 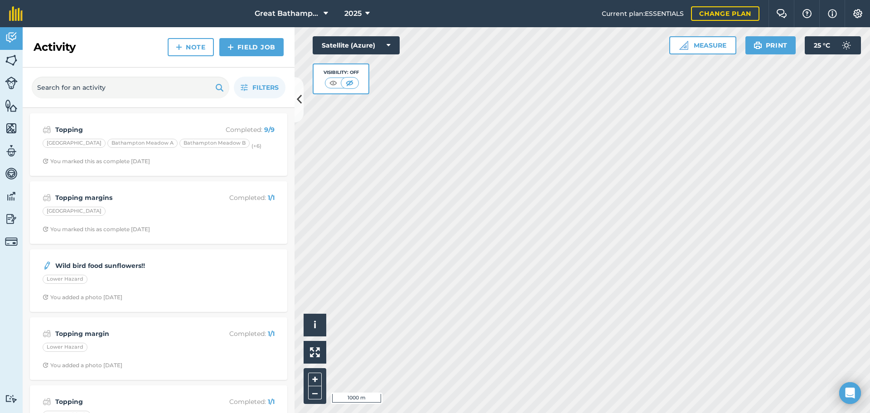 I want to click on button: i, so click(x=315, y=325).